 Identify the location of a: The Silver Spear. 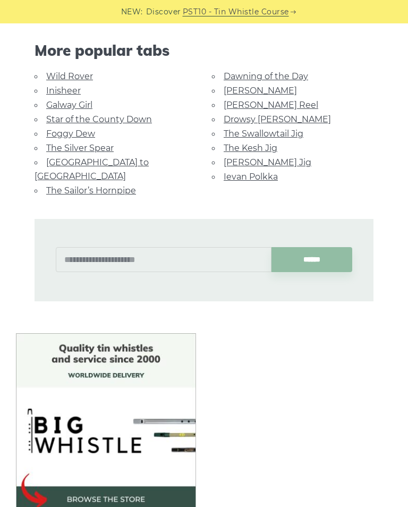
(80, 148).